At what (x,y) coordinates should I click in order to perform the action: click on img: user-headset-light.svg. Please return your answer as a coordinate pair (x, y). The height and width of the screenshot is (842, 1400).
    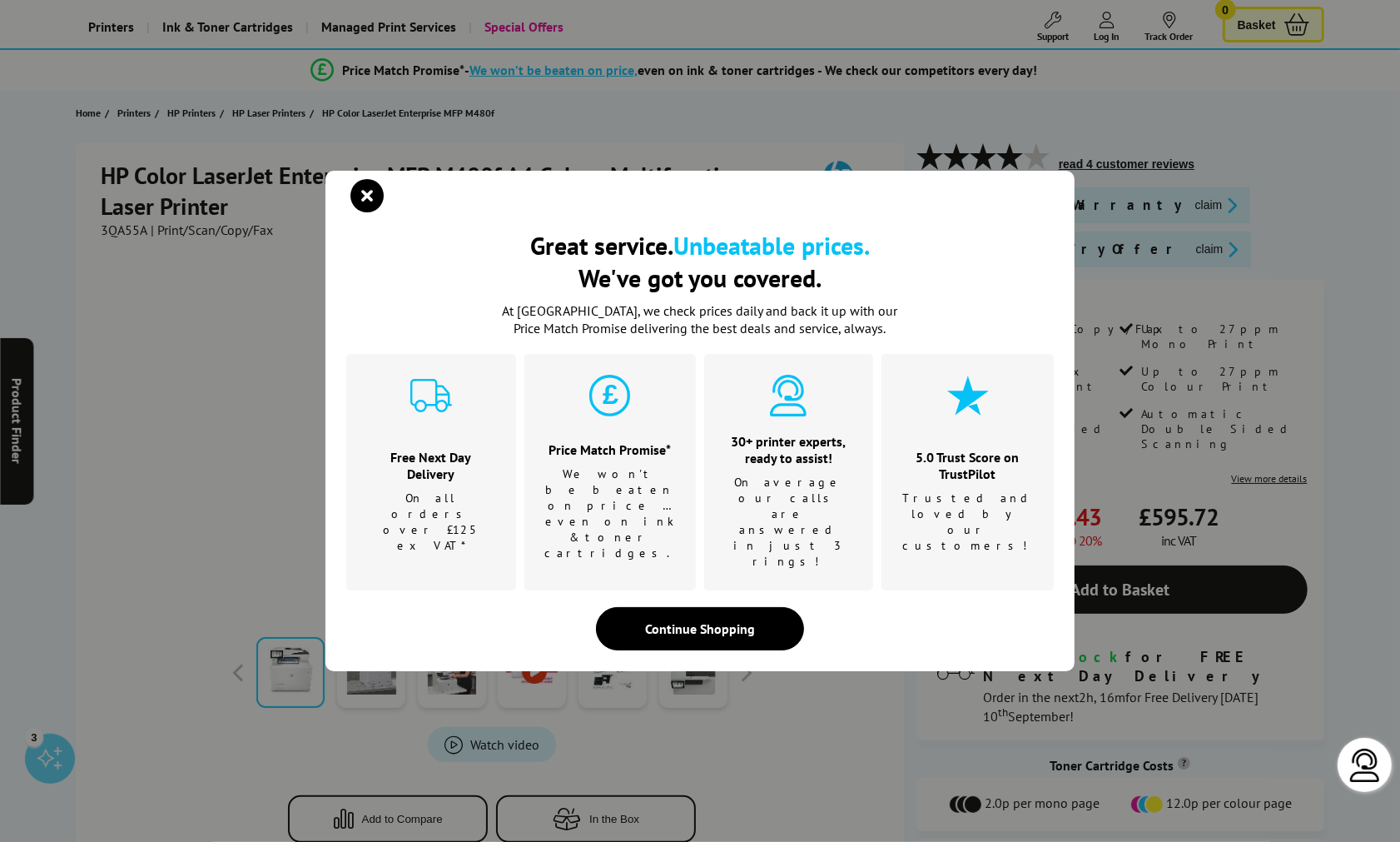
    Looking at the image, I should click on (1365, 766).